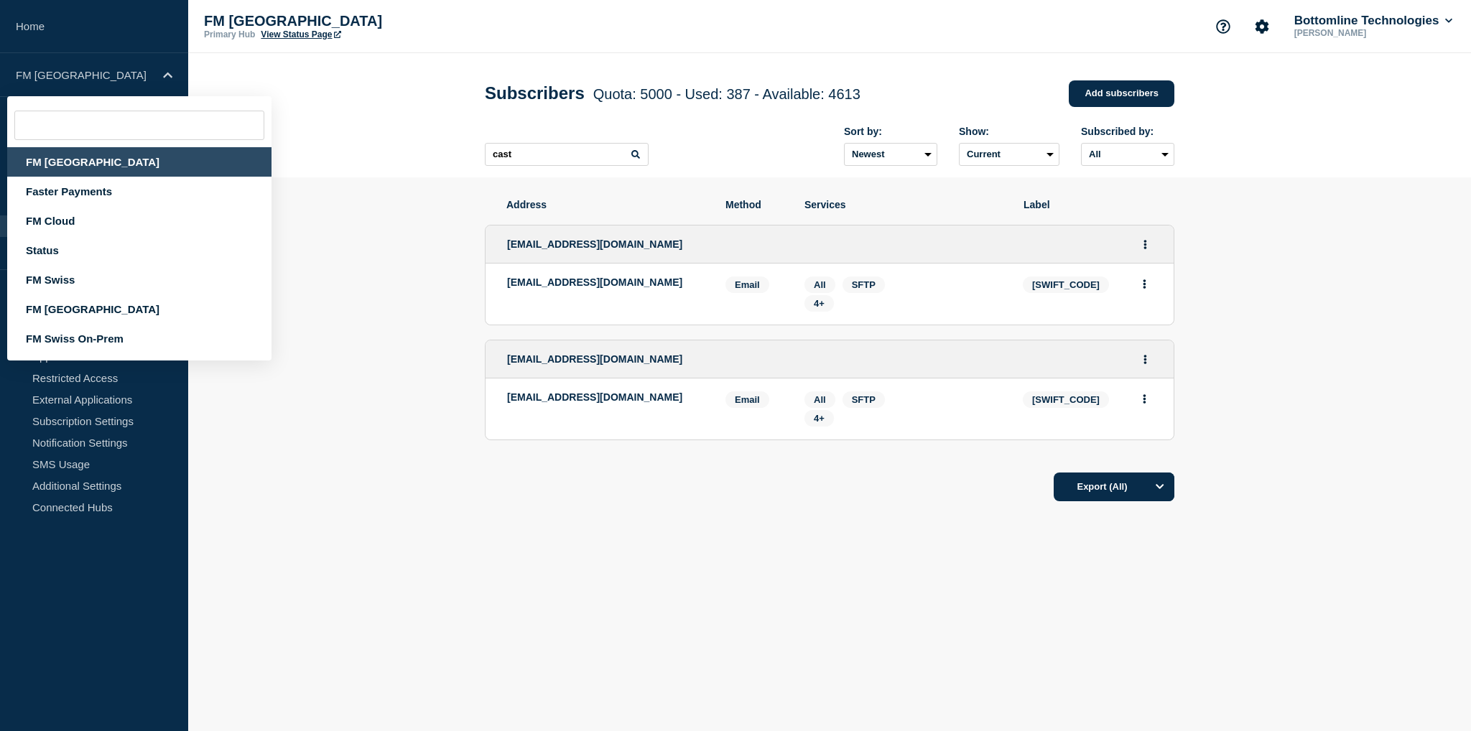  I want to click on span: Services, so click(903, 205).